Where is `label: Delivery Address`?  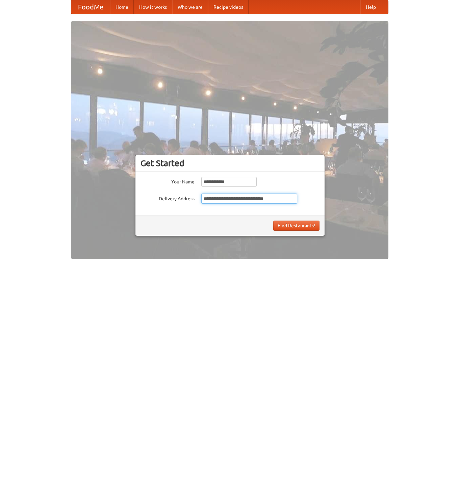
label: Delivery Address is located at coordinates (167, 197).